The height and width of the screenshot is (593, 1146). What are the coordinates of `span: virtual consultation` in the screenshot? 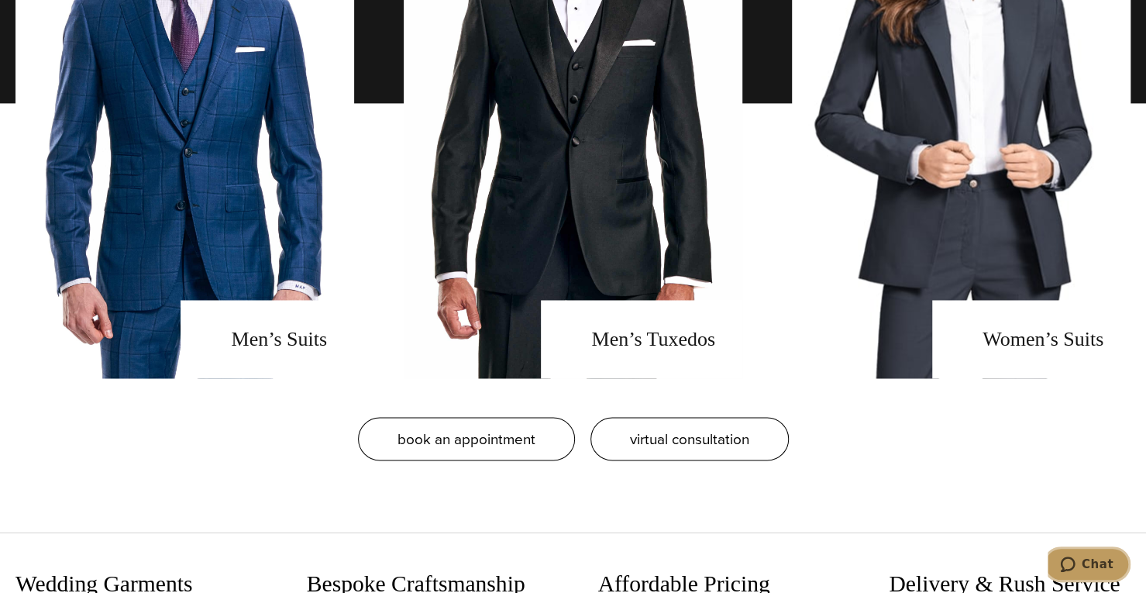 It's located at (689, 438).